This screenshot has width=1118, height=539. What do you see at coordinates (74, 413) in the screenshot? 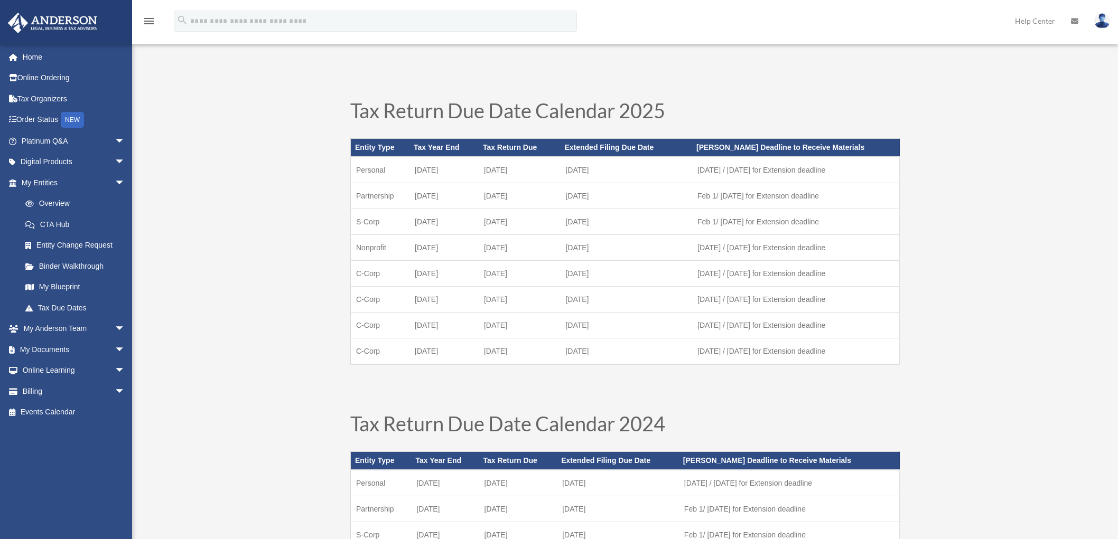
I see `a: Events Calendar` at bounding box center [74, 413].